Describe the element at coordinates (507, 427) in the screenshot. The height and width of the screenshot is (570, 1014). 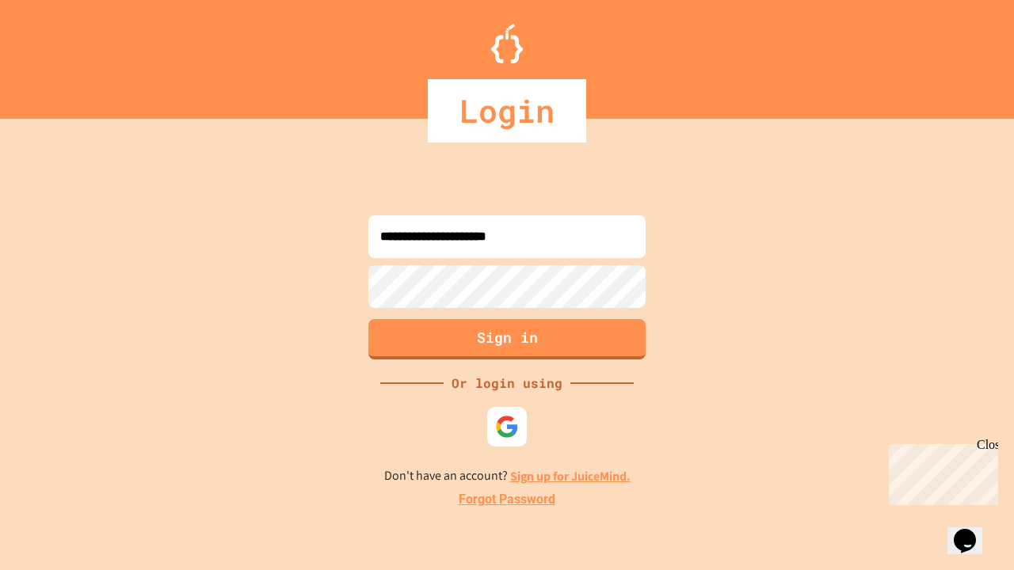
I see `img: google-icon.svg` at that location.